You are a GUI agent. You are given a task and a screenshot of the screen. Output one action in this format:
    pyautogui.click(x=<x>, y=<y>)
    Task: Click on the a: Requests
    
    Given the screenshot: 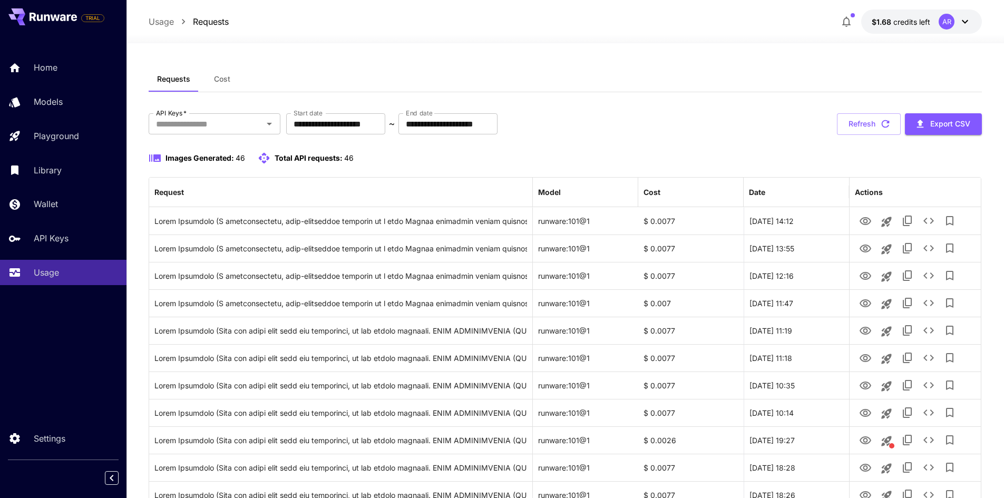 What is the action you would take?
    pyautogui.click(x=211, y=22)
    